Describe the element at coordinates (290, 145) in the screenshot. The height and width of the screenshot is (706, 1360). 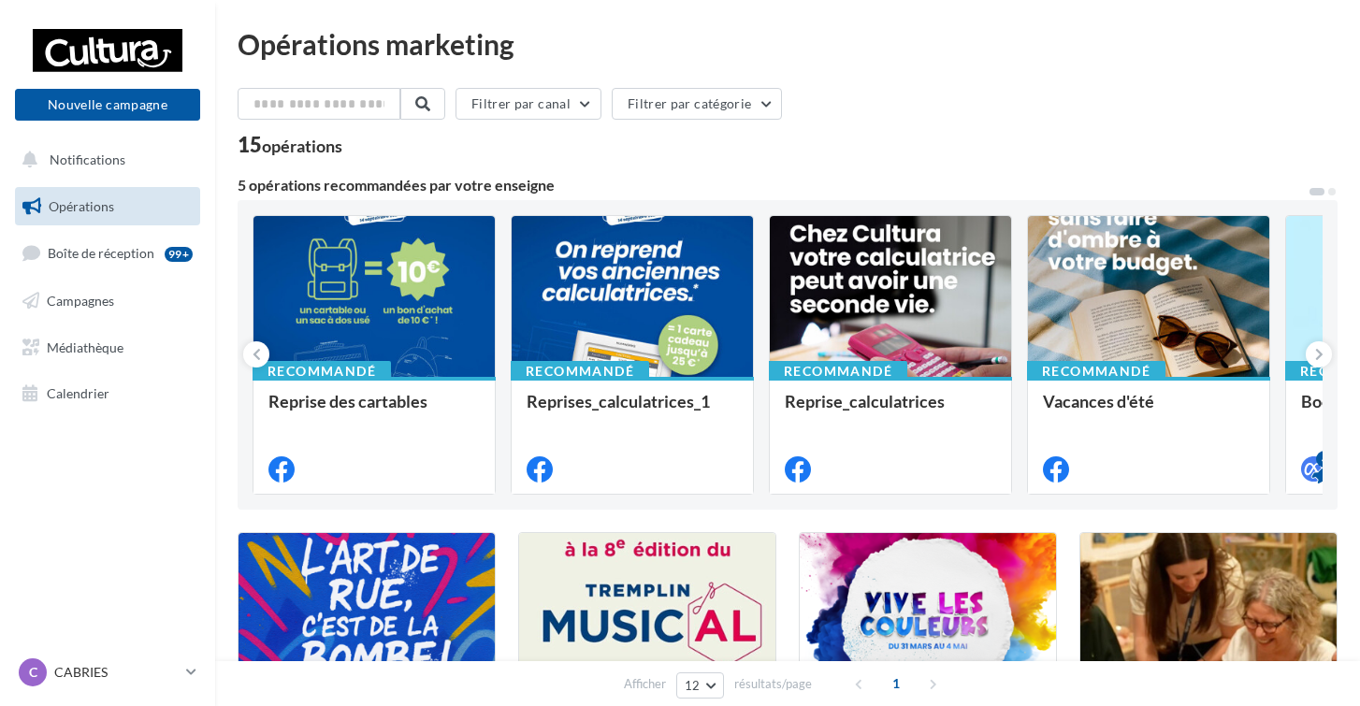
I see `div: 15` at that location.